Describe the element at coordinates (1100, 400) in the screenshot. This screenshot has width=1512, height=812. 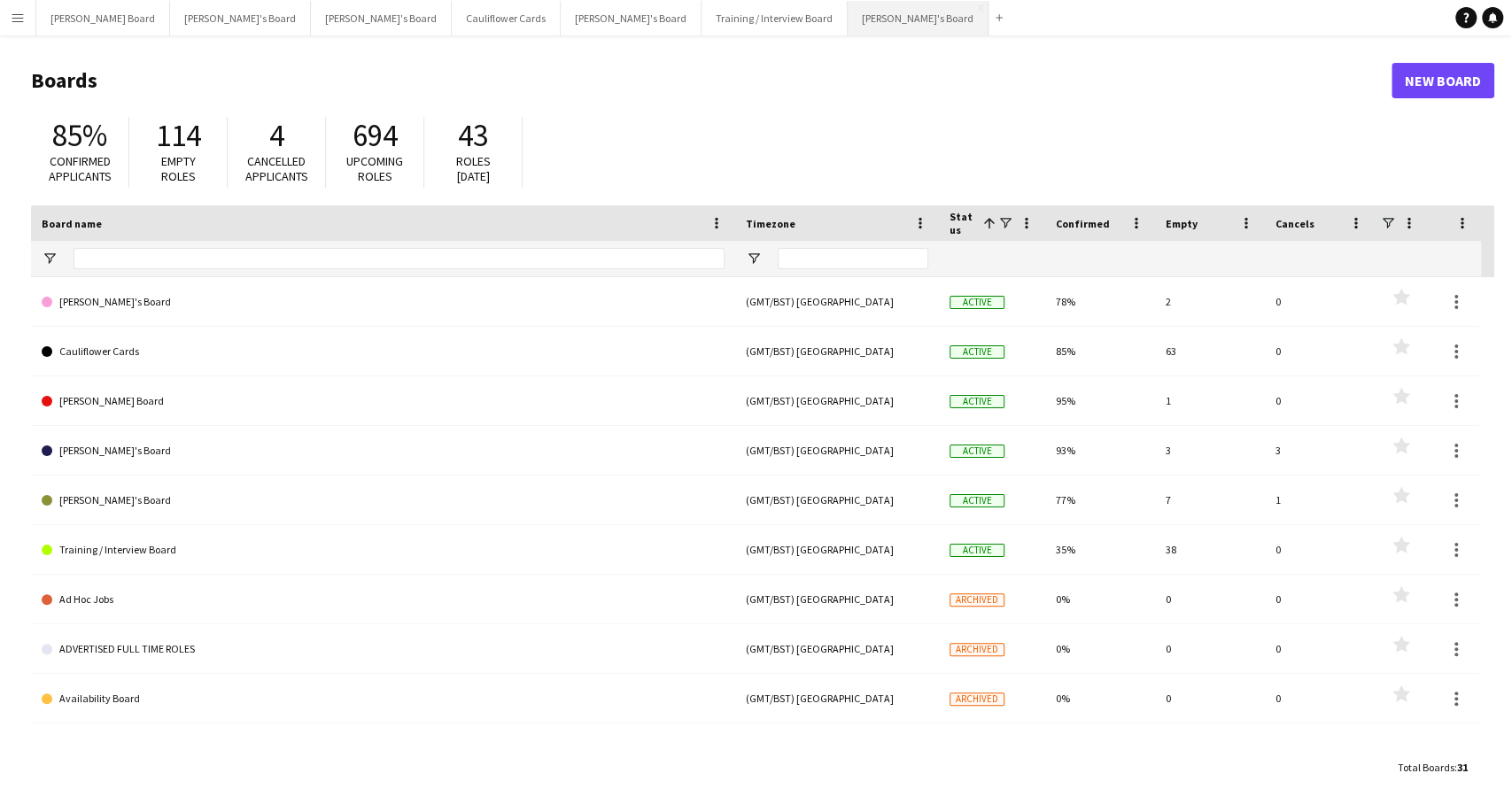
I see `div: 95%` at that location.